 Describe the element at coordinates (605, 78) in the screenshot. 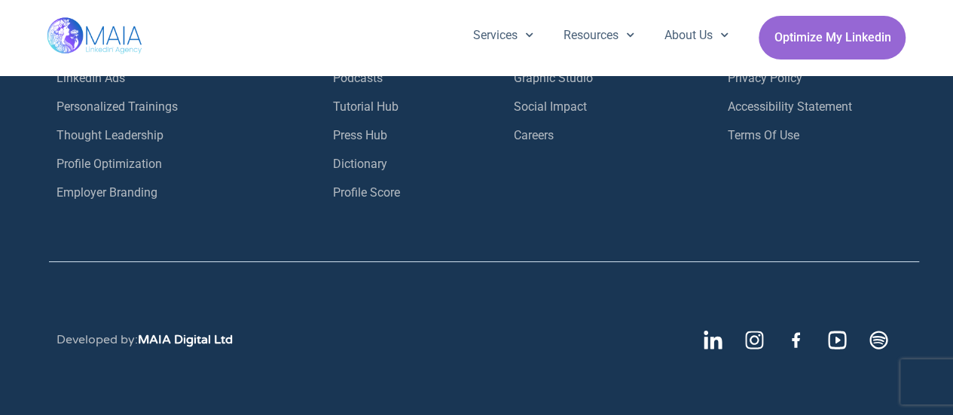

I see `a: Graphic Studio` at that location.